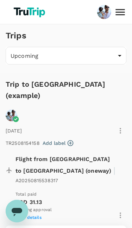 The image size is (132, 228). I want to click on p: TR2508154158, so click(23, 143).